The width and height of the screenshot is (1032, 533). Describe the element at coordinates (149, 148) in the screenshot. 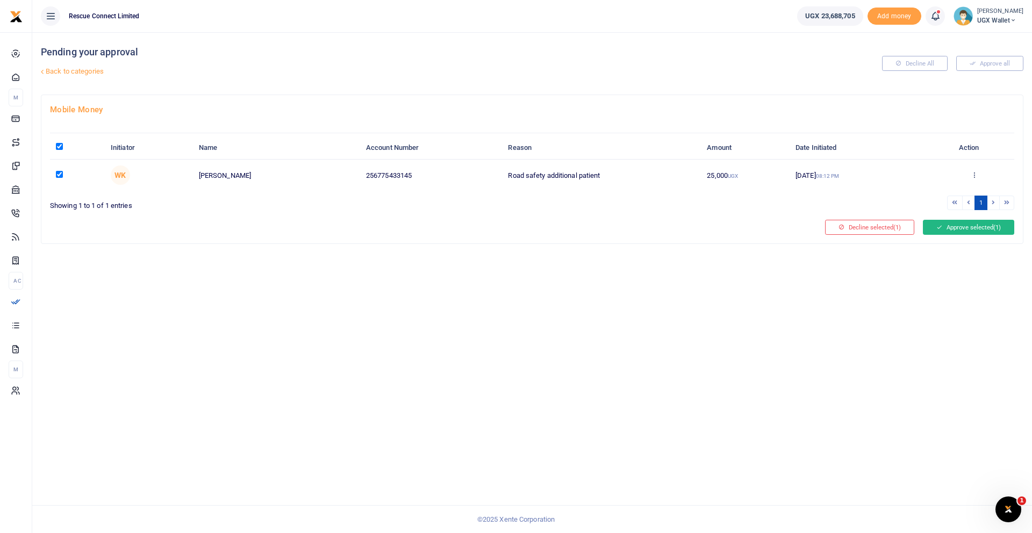

I see `th: Initiator: activate to sort column ascending` at that location.